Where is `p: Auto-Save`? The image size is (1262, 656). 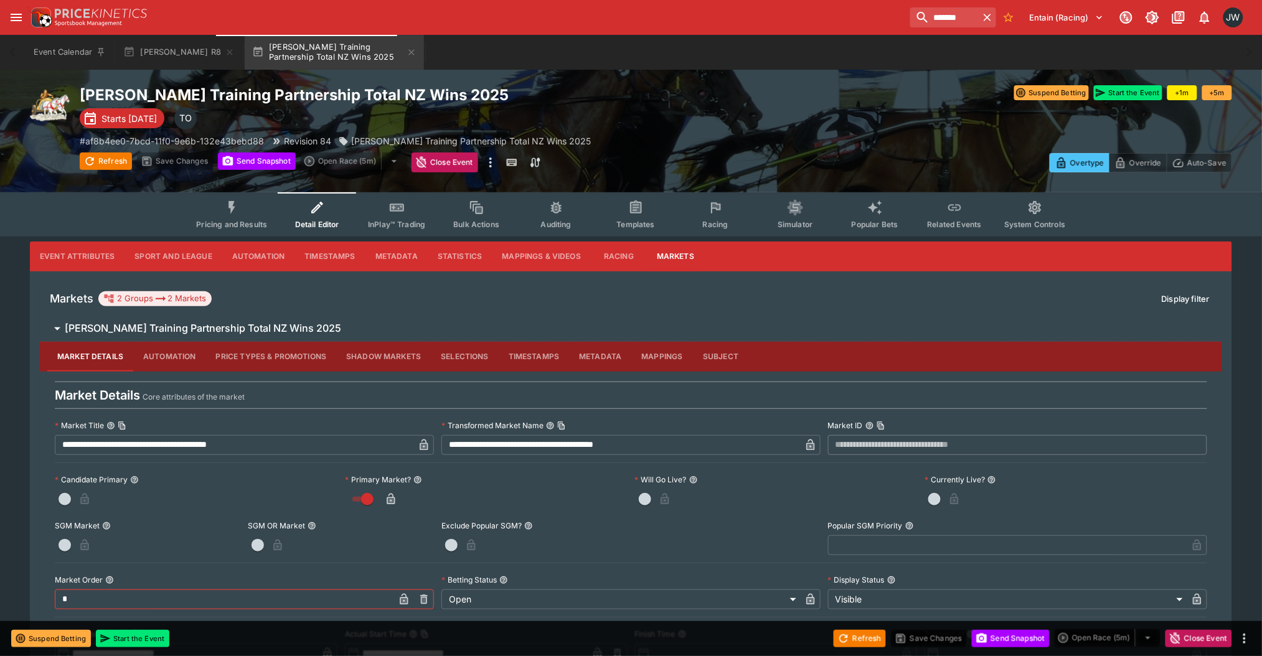
p: Auto-Save is located at coordinates (1206, 162).